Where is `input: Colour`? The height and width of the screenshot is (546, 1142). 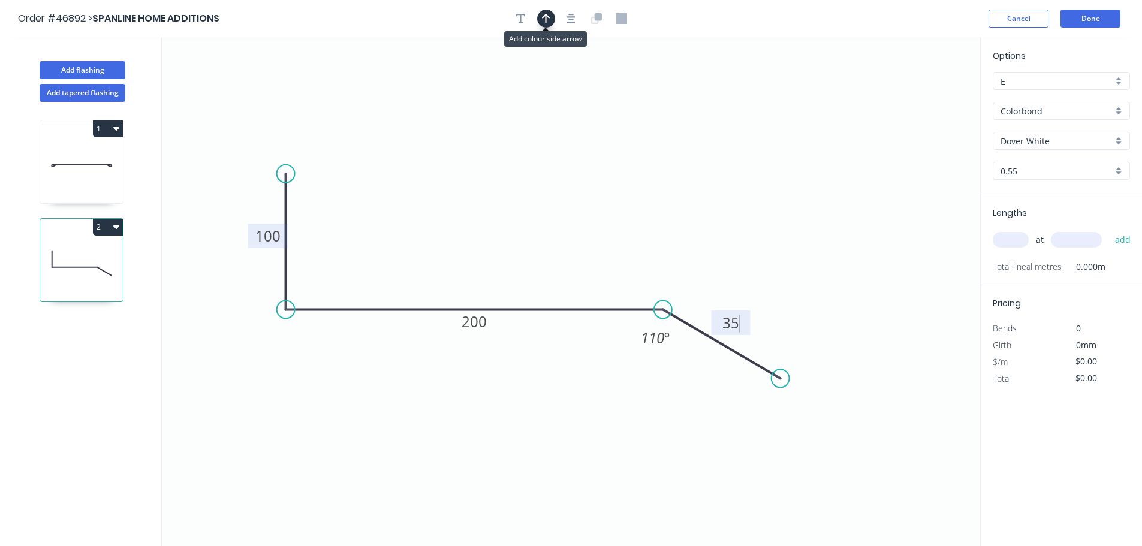
input: Colour is located at coordinates (1056, 141).